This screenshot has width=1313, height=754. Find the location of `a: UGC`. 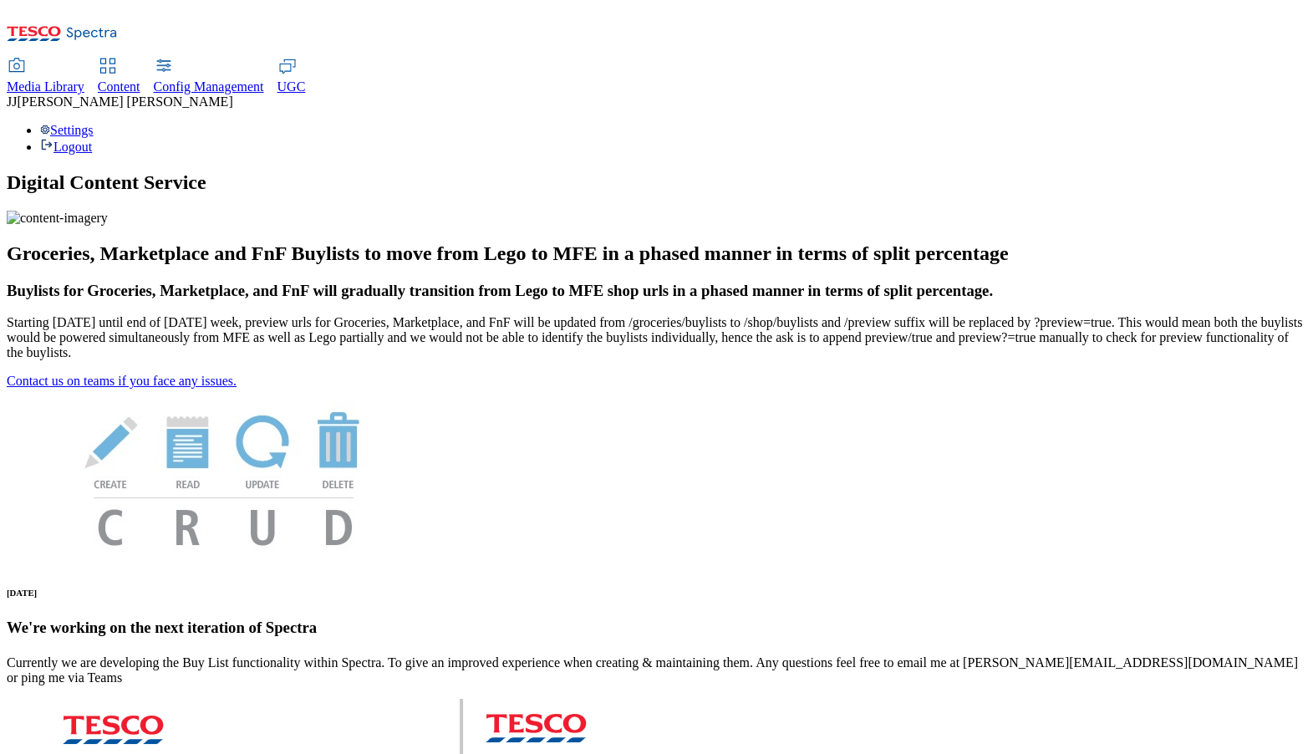

a: UGC is located at coordinates (292, 77).